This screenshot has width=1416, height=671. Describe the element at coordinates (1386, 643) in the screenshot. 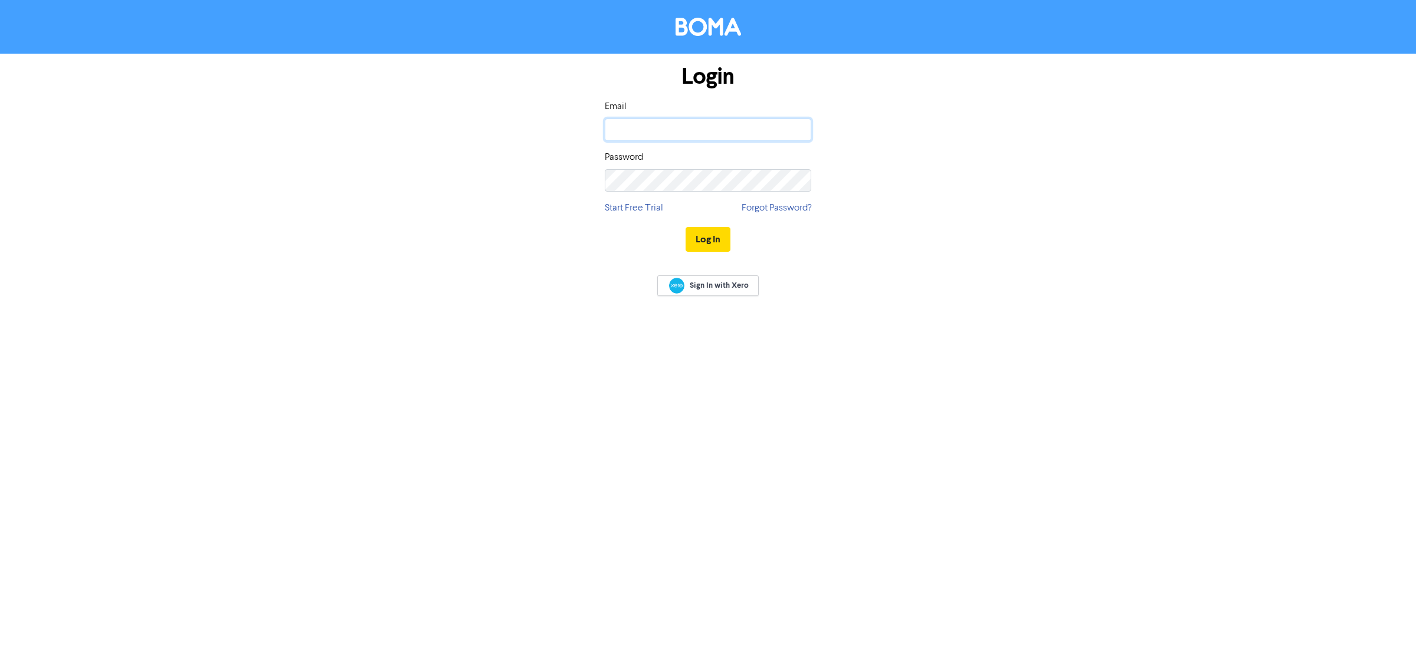

I see `div: Chat Widget` at that location.